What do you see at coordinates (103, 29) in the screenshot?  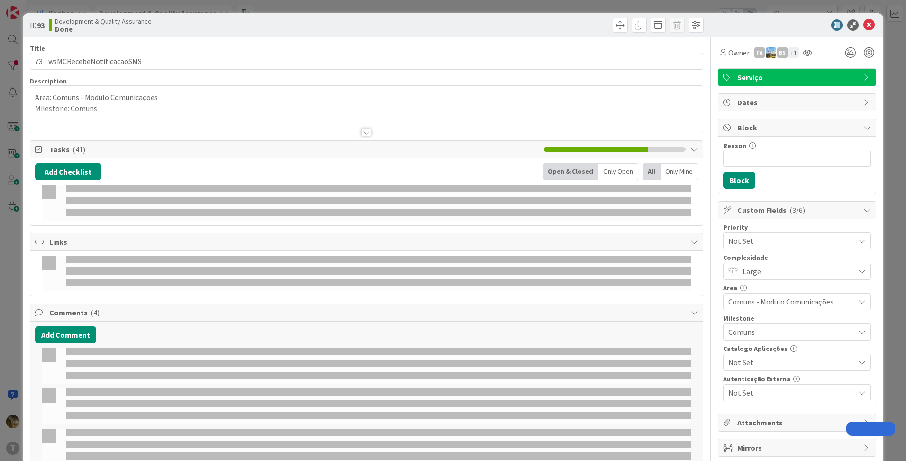 I see `b: Done` at bounding box center [103, 29].